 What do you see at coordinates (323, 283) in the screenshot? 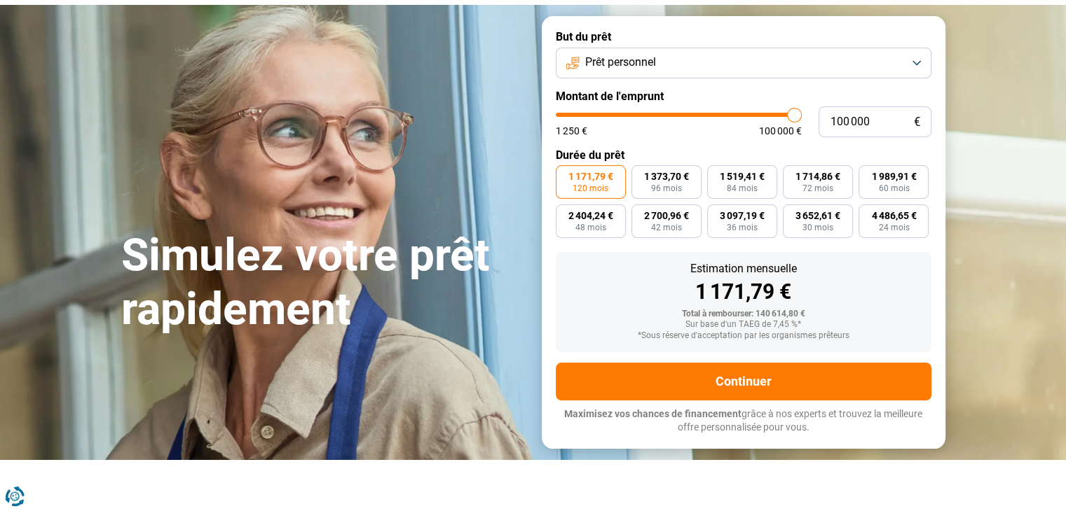
I see `h1: Simulez votre prêt rapidement` at bounding box center [323, 283].